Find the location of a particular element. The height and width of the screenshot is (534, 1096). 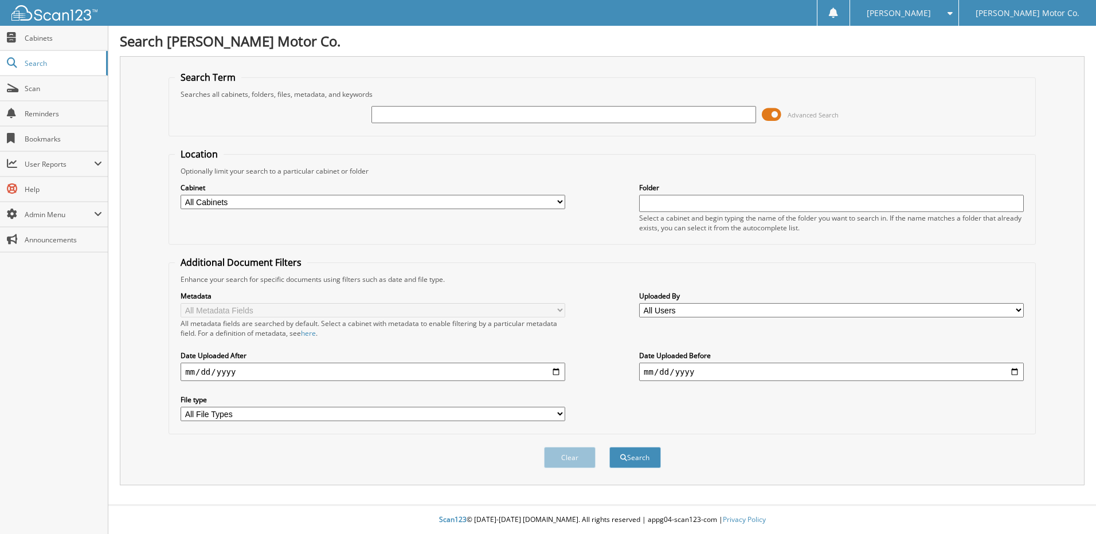

div: All metadata fields are searched by default. Select a cabinet with metadata to enable filtering b... is located at coordinates (372, 328).